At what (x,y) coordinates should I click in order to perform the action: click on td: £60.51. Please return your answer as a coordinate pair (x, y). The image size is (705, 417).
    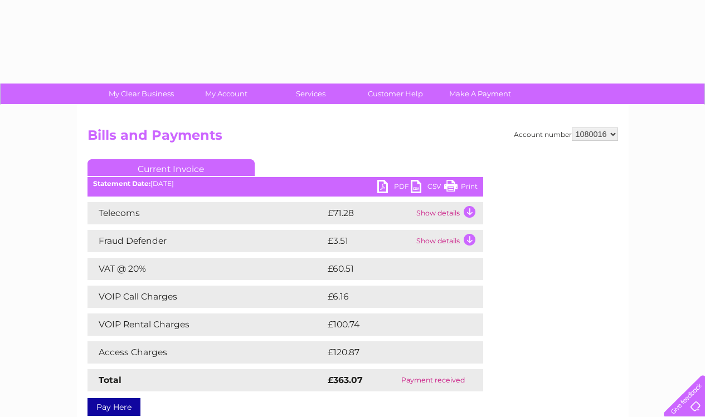
    Looking at the image, I should click on (392, 269).